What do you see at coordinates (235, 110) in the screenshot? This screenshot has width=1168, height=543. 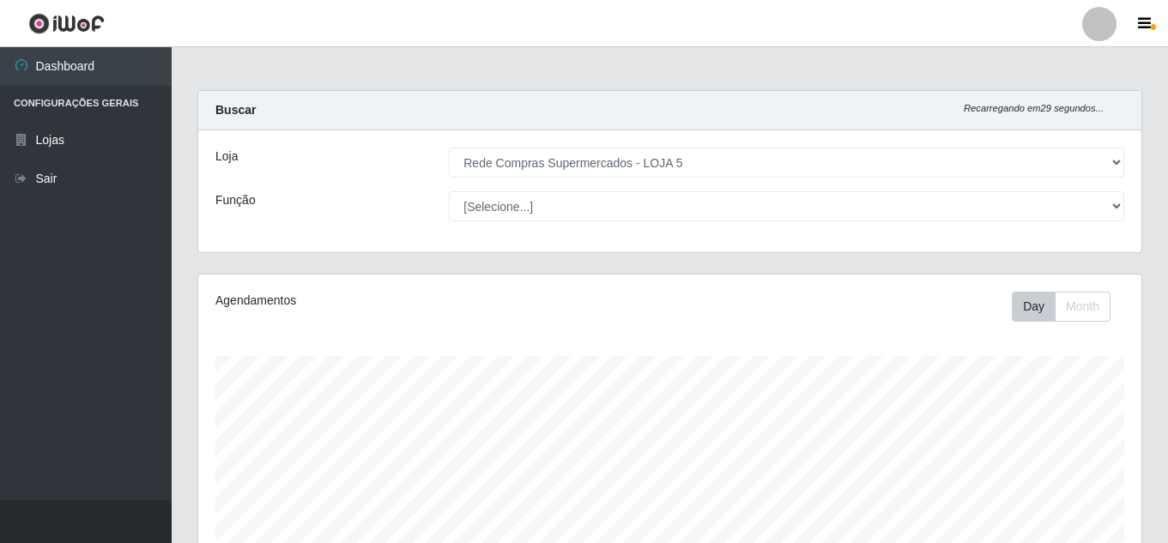 I see `strong: Buscar` at bounding box center [235, 110].